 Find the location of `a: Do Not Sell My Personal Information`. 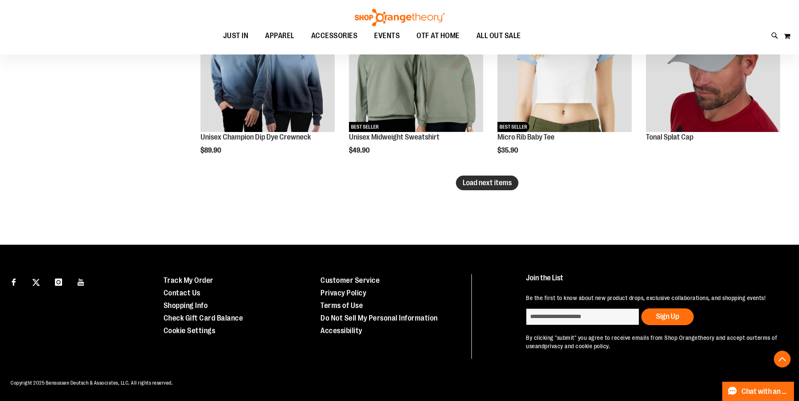

a: Do Not Sell My Personal Information is located at coordinates (379, 318).